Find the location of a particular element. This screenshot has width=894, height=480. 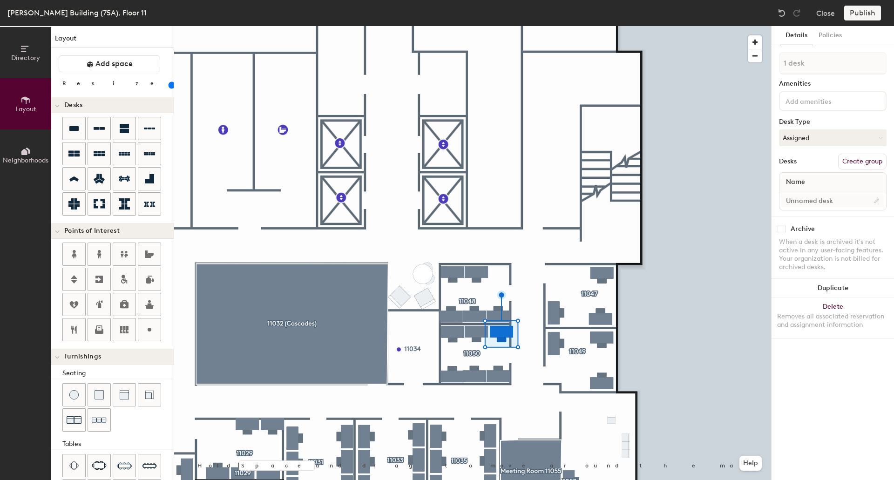

button: Close is located at coordinates (826, 13).